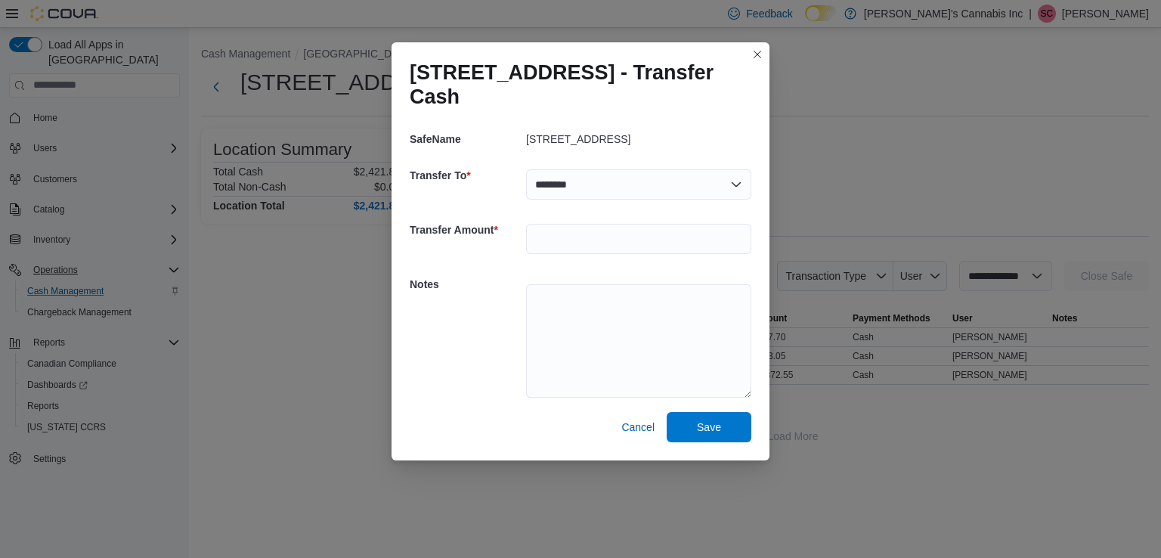  What do you see at coordinates (466, 175) in the screenshot?
I see `h5: Transfer To` at bounding box center [466, 175].